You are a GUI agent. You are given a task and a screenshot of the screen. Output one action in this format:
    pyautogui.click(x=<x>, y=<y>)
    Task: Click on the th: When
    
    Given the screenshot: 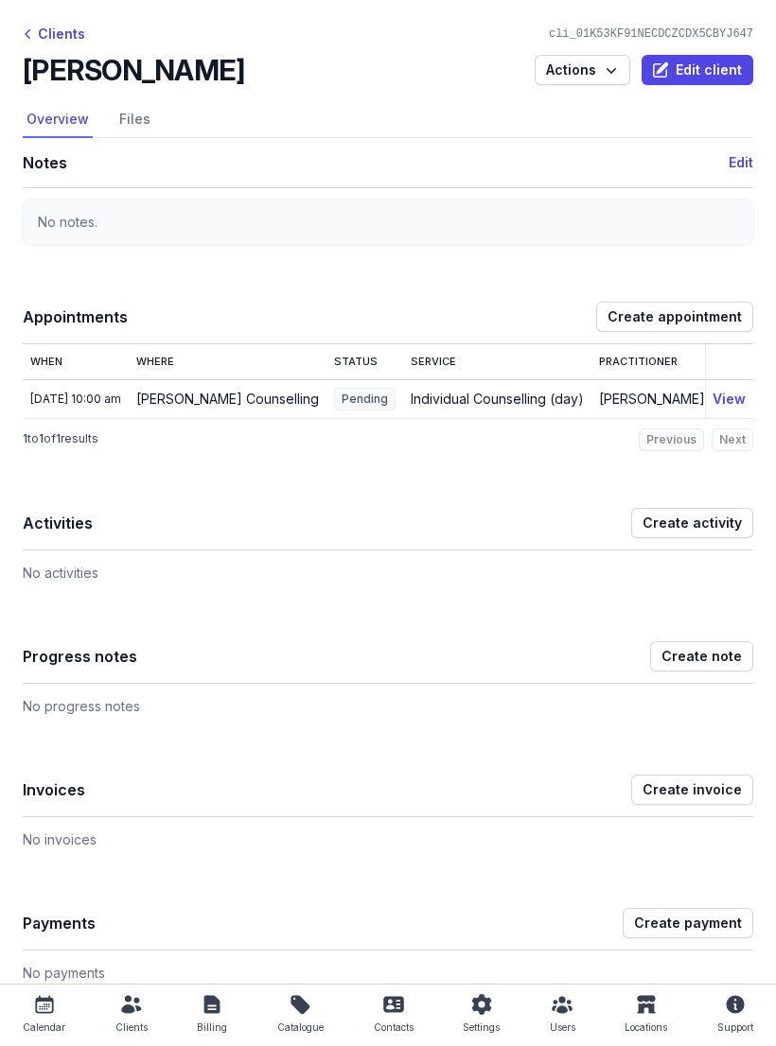 What is the action you would take?
    pyautogui.click(x=76, y=361)
    